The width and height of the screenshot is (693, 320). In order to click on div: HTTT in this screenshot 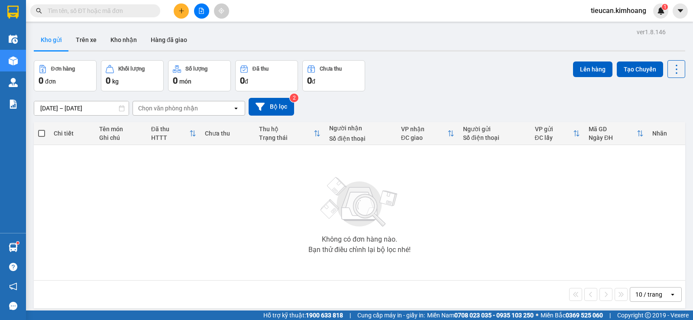, I will do `click(170, 138)`.